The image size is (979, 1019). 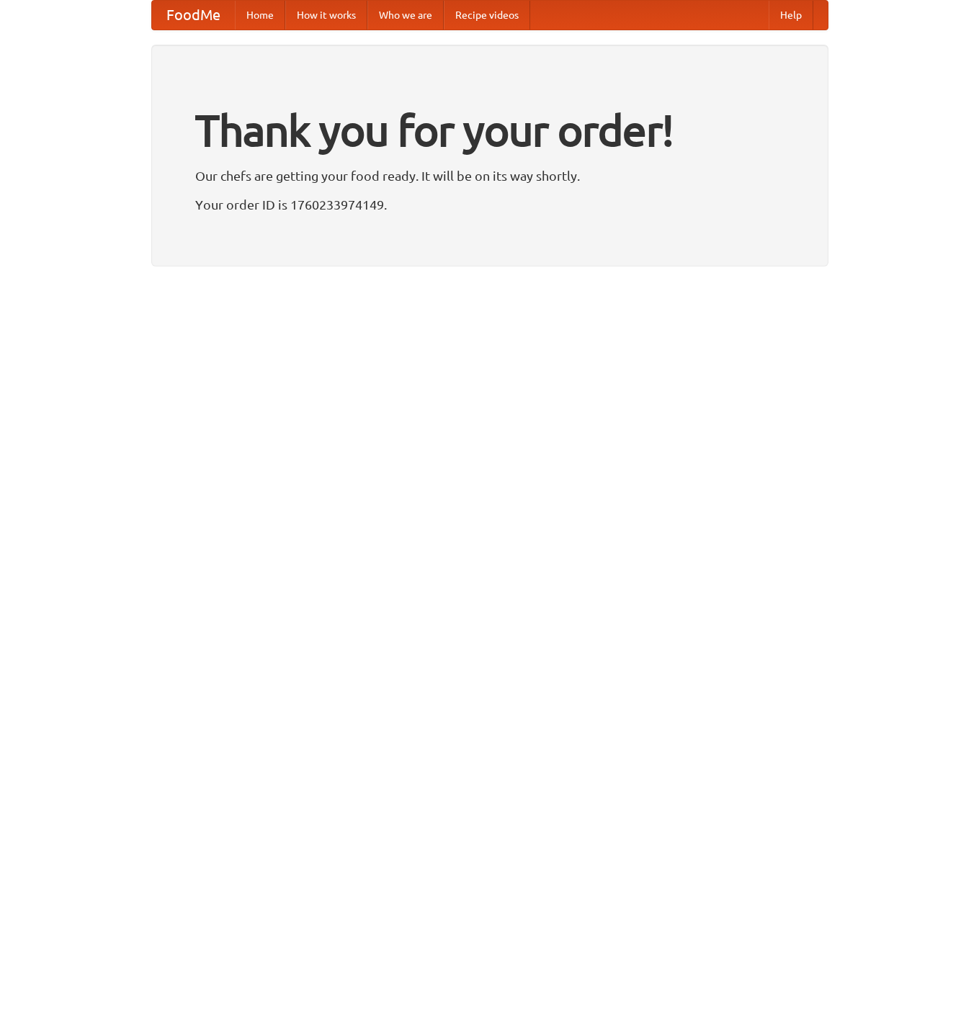 What do you see at coordinates (487, 15) in the screenshot?
I see `a: Recipe videos` at bounding box center [487, 15].